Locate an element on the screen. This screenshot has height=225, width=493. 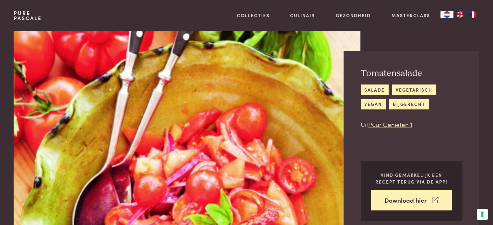
p: Vind gemakkelijk een recept terug via de app! is located at coordinates (411, 178).